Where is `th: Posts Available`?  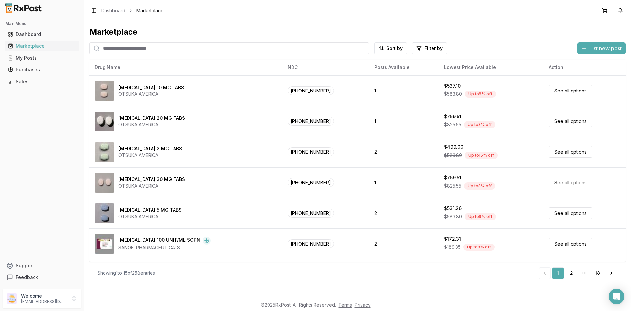
th: Posts Available is located at coordinates (404, 67).